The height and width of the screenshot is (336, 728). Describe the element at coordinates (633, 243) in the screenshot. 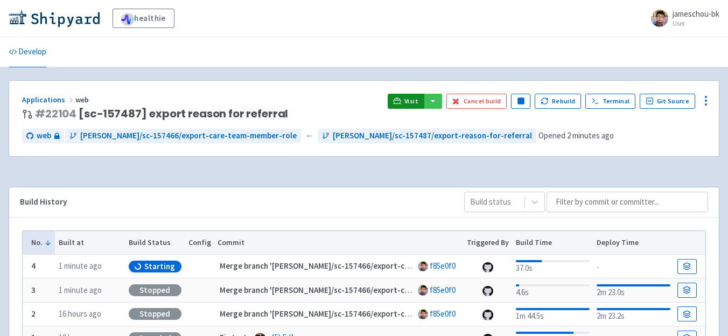

I see `th: Deploy Time` at that location.